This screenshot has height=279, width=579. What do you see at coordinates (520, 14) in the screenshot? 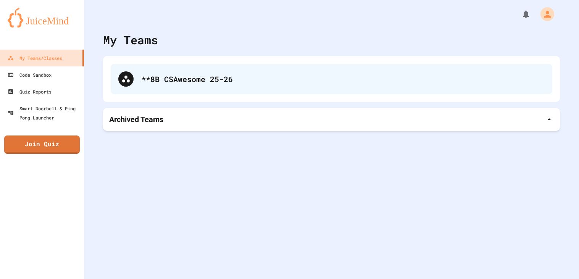
I see `div: My Notifications` at bounding box center [520, 14].